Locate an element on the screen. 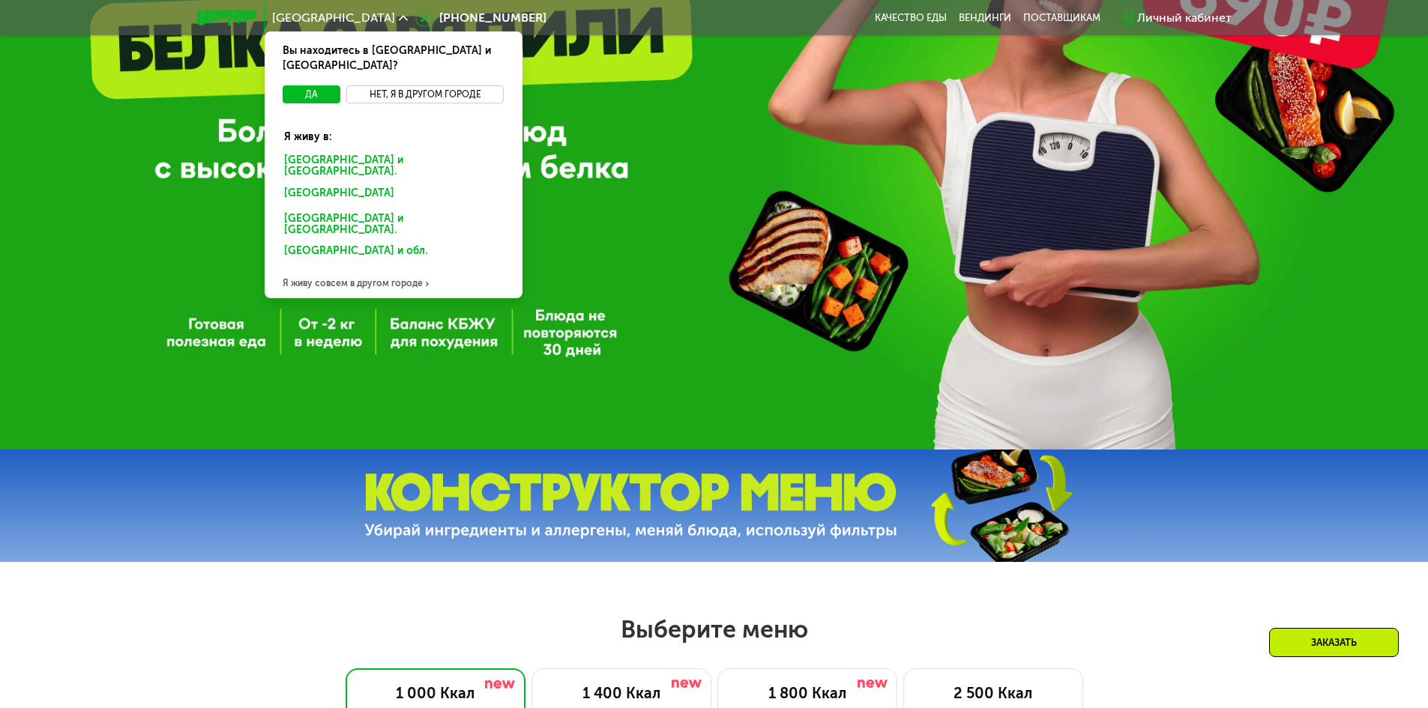  a: Вендинги is located at coordinates (985, 18).